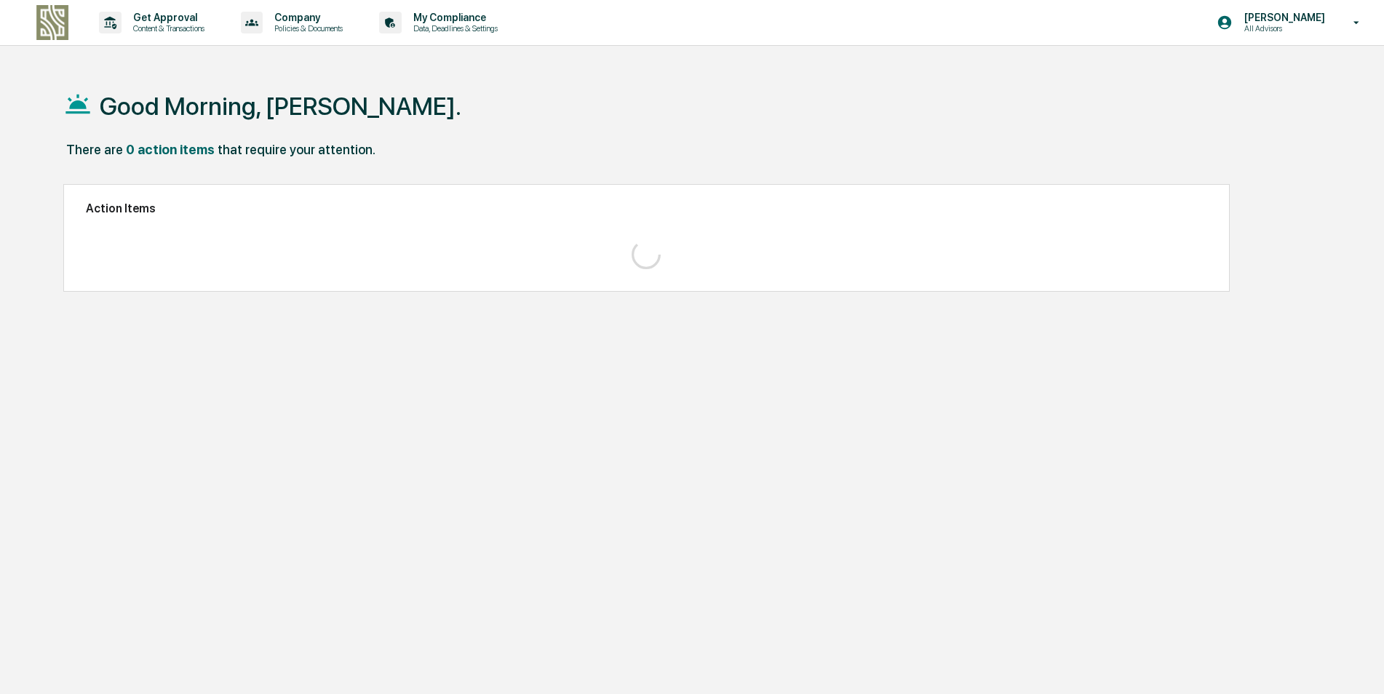  Describe the element at coordinates (453, 17) in the screenshot. I see `p: My Compliance` at that location.